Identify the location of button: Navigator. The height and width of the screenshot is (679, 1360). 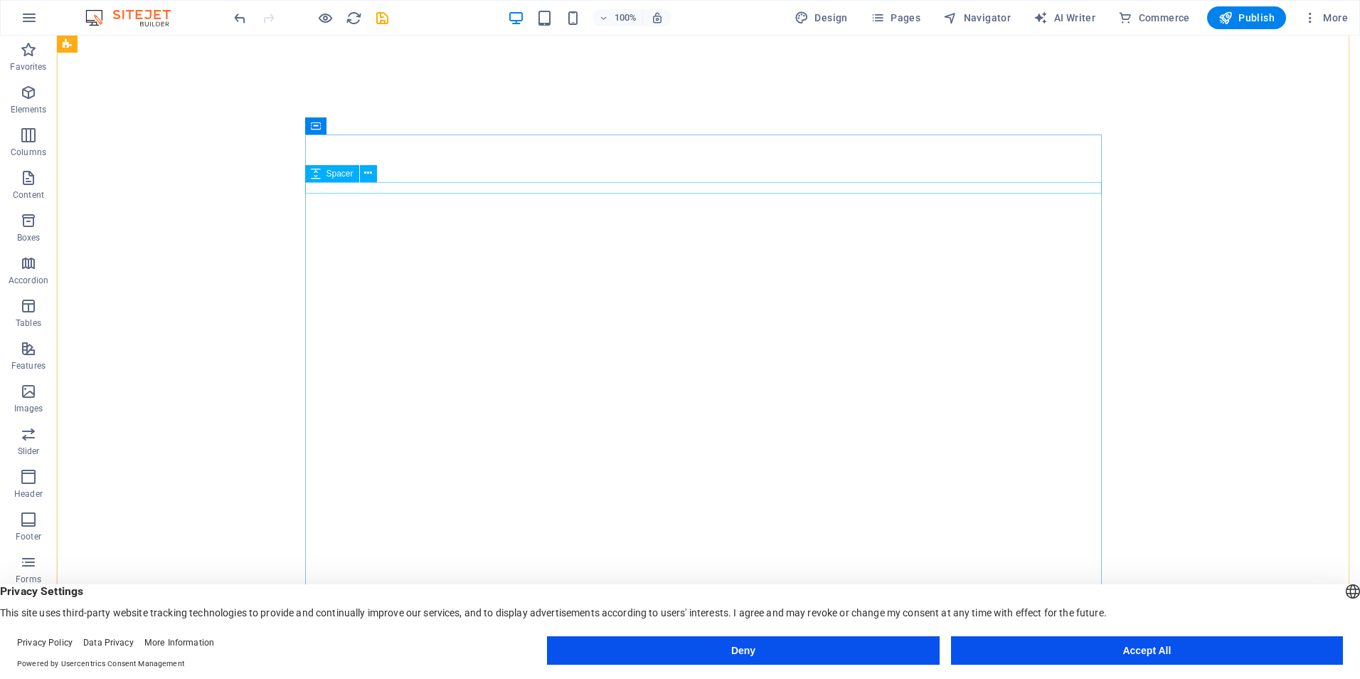
(977, 18).